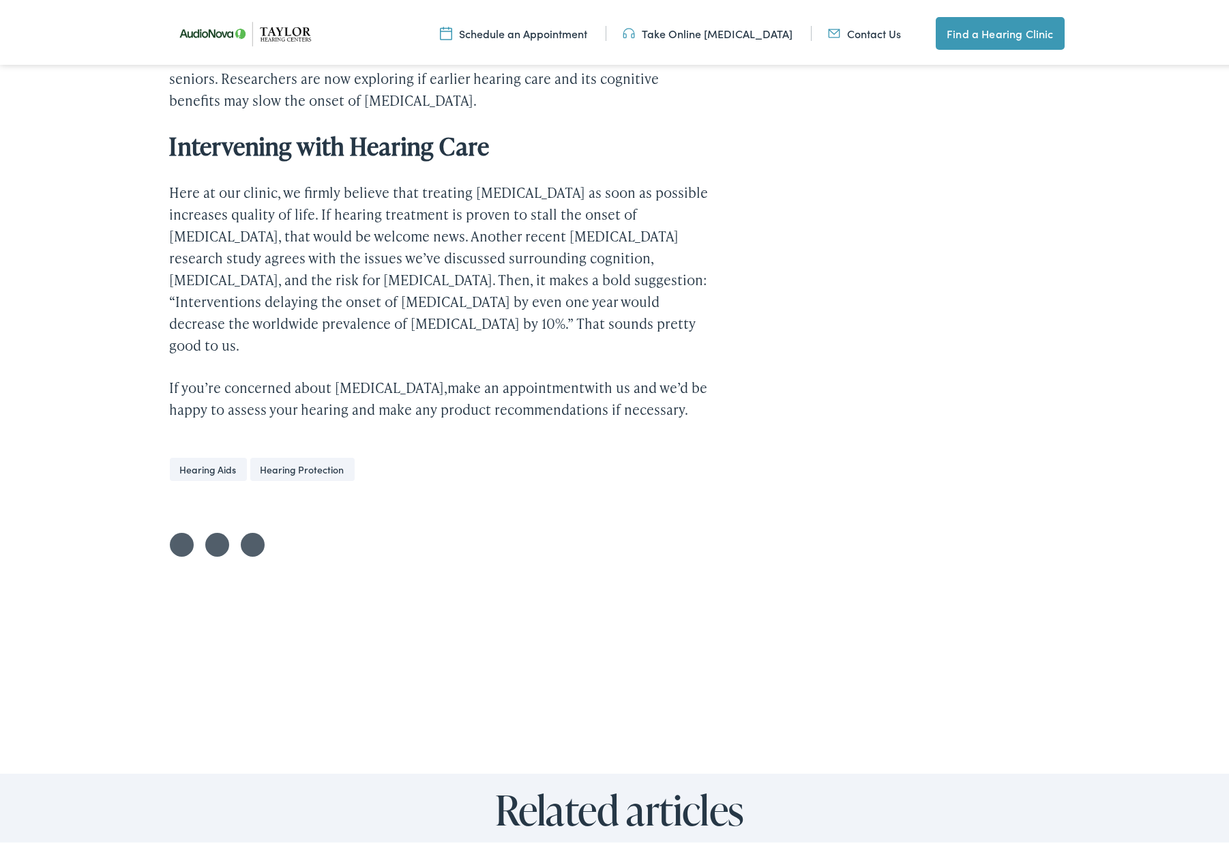  I want to click on a: Hearing Aids, so click(208, 466).